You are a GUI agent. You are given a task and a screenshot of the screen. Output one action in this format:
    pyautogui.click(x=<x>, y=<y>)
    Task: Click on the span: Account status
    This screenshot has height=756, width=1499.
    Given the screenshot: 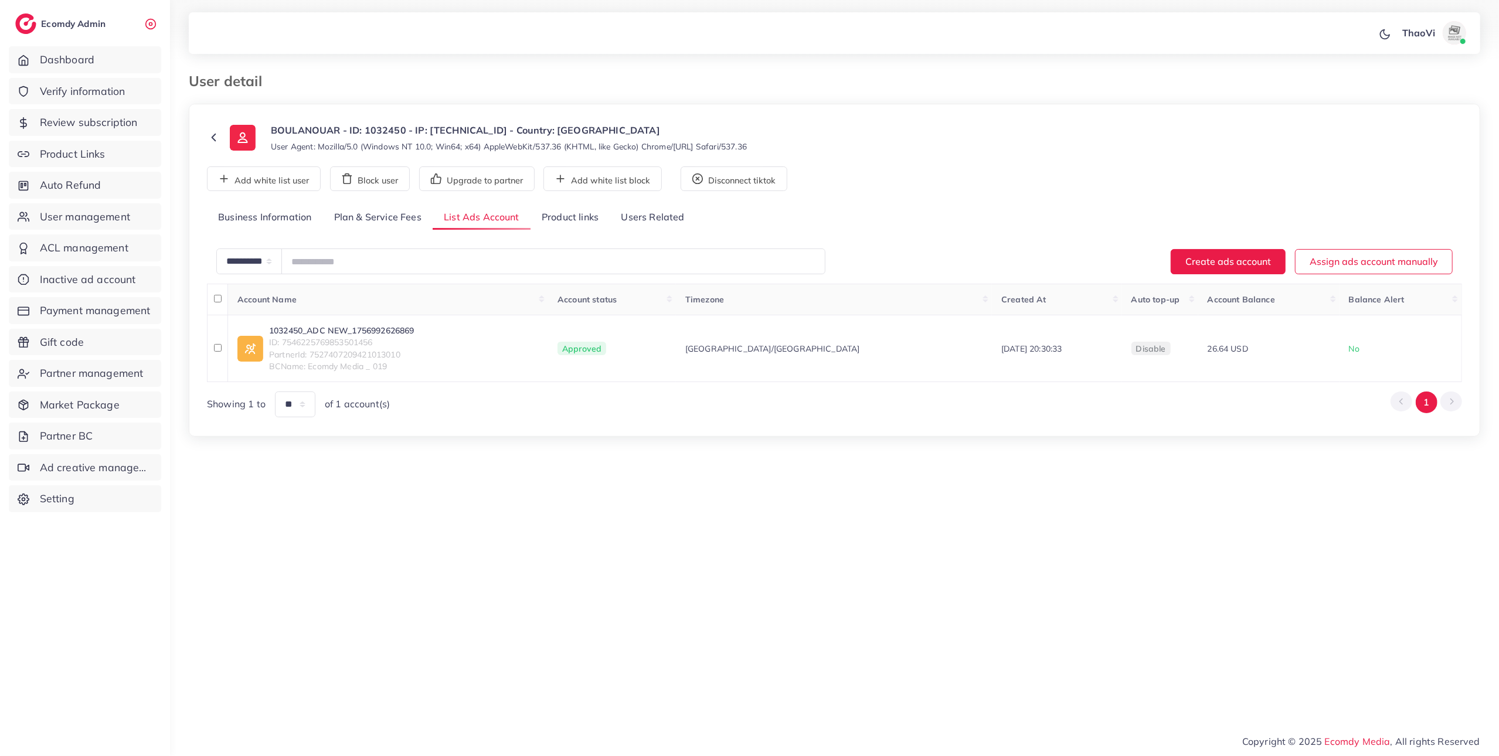 What is the action you would take?
    pyautogui.click(x=587, y=300)
    